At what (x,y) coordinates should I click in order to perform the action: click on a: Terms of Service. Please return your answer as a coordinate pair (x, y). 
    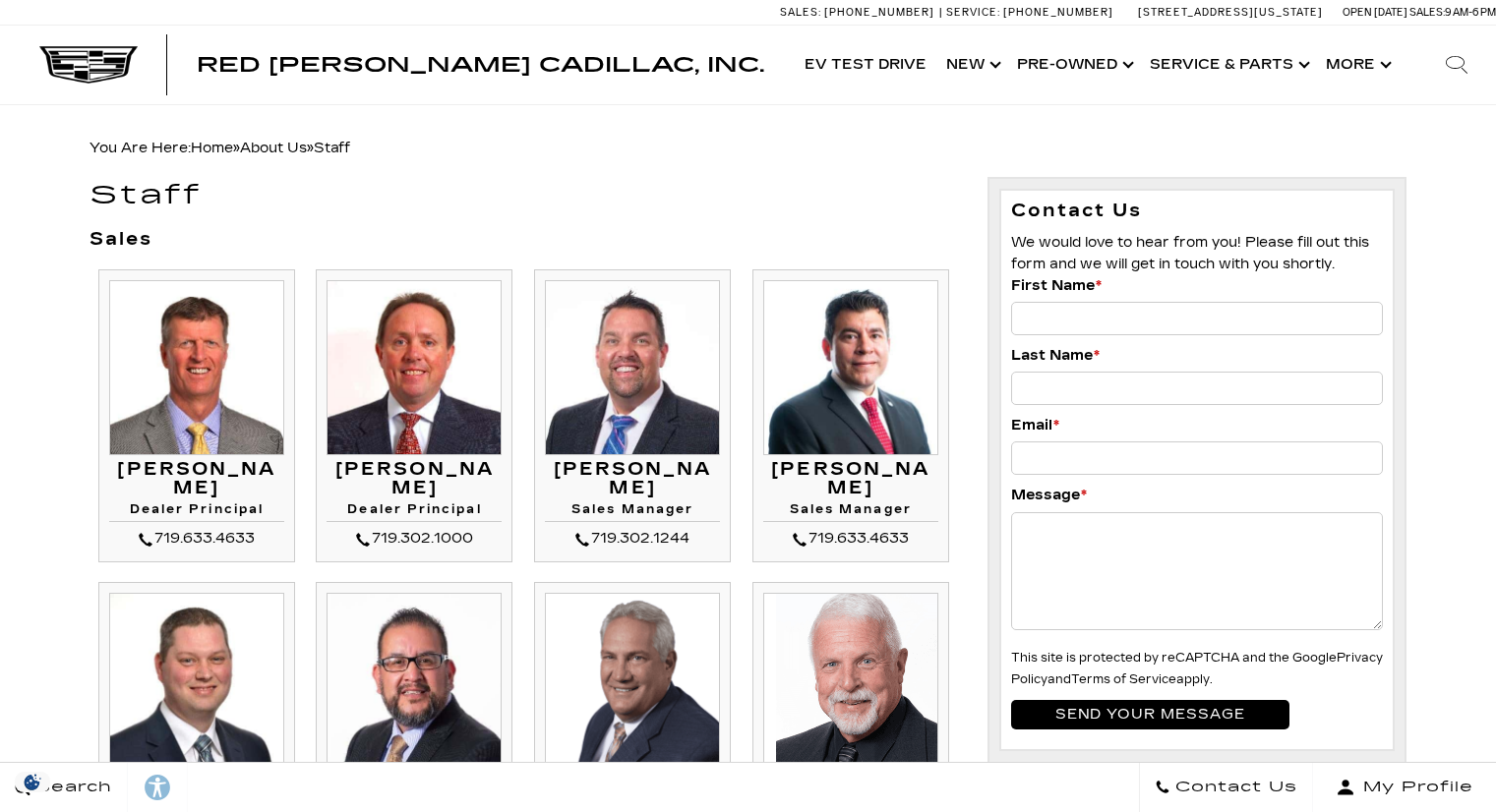
    Looking at the image, I should click on (1124, 680).